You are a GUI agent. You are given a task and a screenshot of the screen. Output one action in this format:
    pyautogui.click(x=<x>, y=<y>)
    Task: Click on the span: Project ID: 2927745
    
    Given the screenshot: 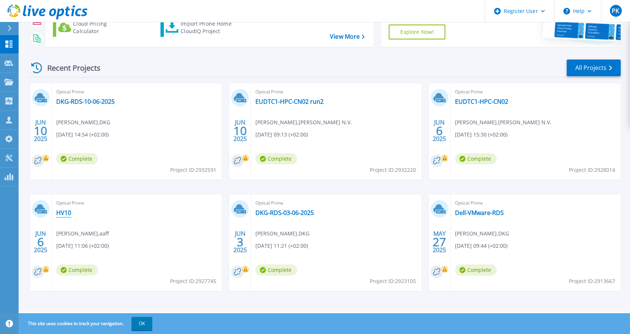 What is the action you would take?
    pyautogui.click(x=193, y=281)
    